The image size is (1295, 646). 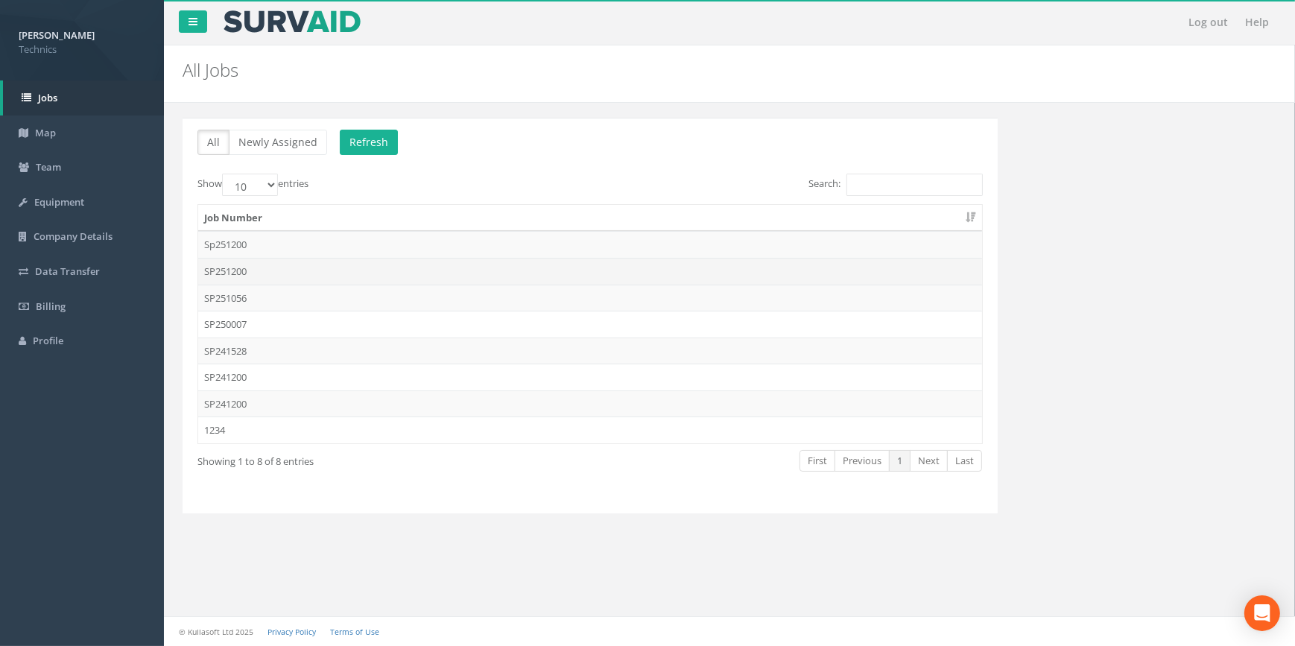 I want to click on div: Open Intercom Messenger, so click(x=1262, y=613).